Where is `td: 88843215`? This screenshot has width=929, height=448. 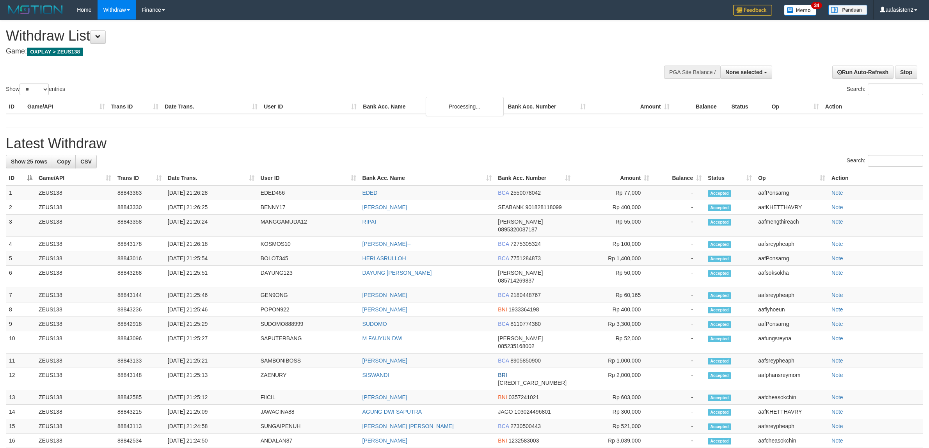 td: 88843215 is located at coordinates (139, 412).